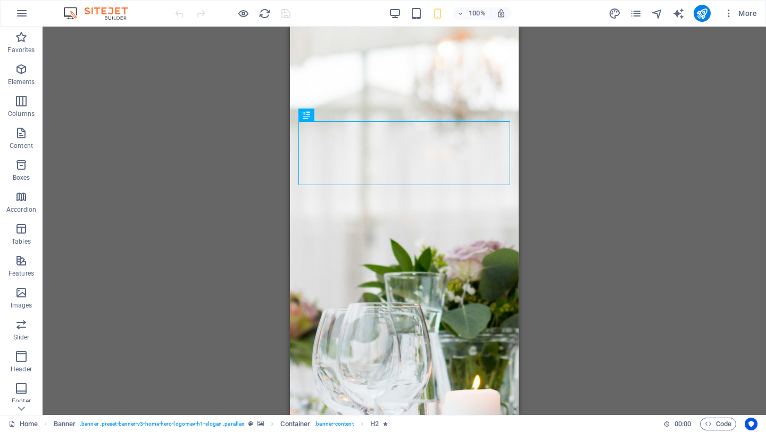 The width and height of the screenshot is (766, 432). What do you see at coordinates (657, 13) in the screenshot?
I see `i: Navigator` at bounding box center [657, 13].